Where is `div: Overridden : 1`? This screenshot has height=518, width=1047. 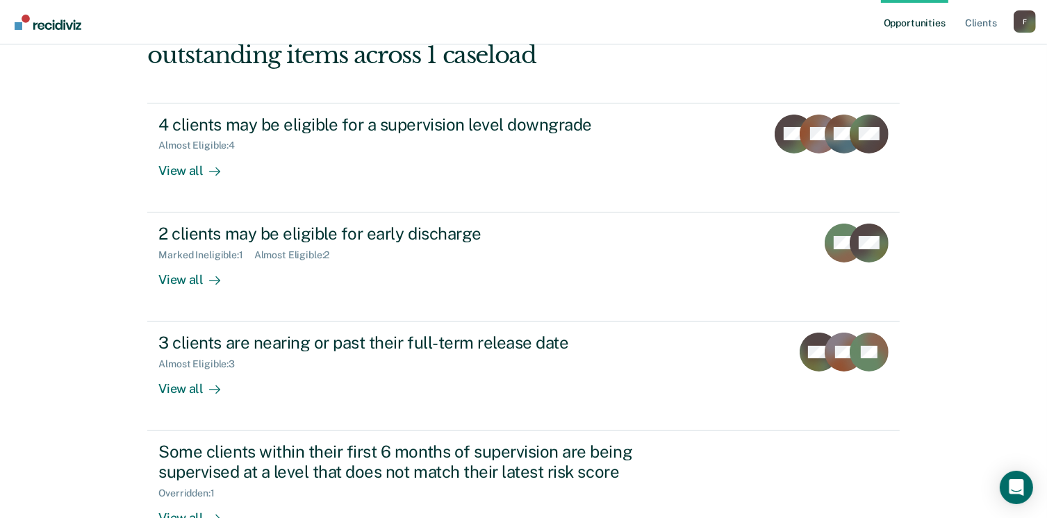
div: Overridden : 1 is located at coordinates (192, 493).